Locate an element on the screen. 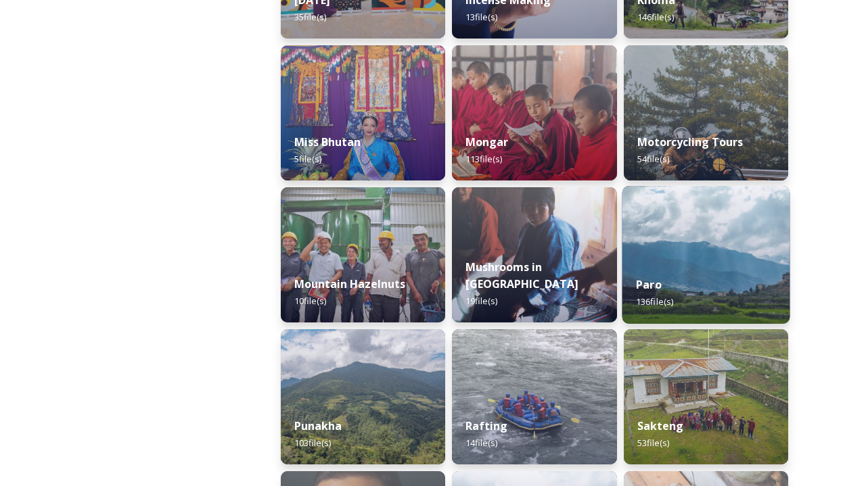  img: f73f969a-3aba-4d6d-a863-38e7472ec6b1.JPG is located at coordinates (534, 397).